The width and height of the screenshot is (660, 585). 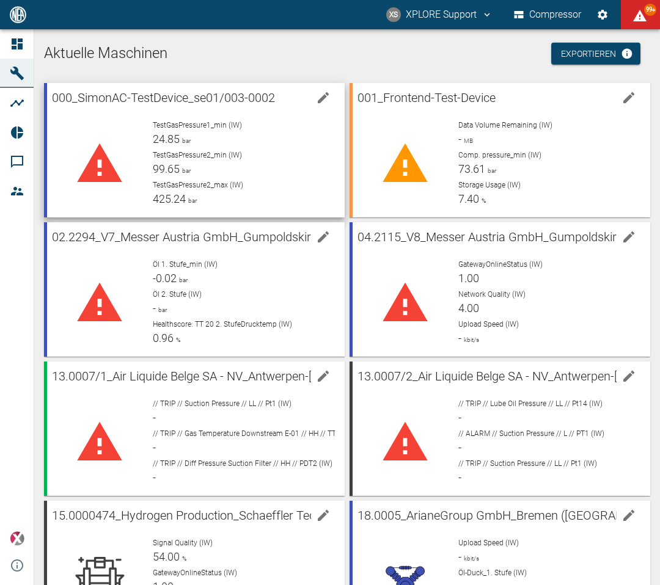 I want to click on button: compressors@neaxplore.com, so click(x=439, y=15).